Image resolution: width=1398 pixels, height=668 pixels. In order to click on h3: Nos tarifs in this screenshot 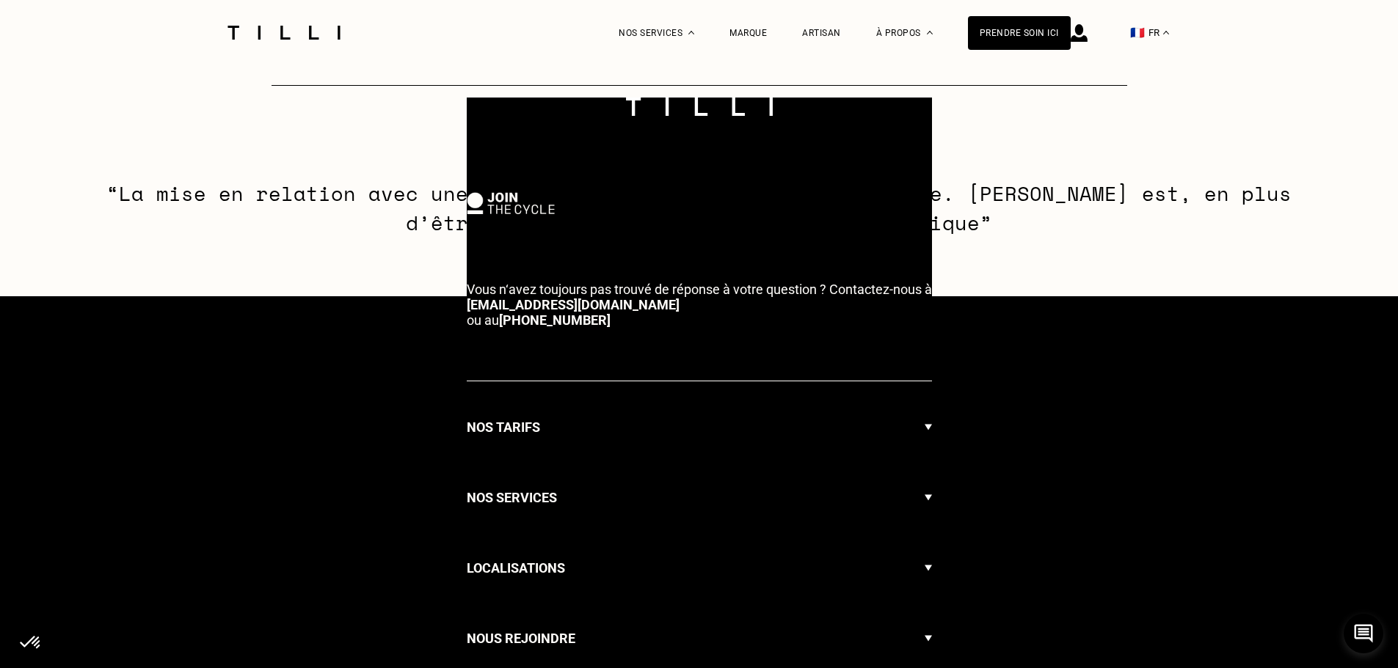, I will do `click(503, 428)`.